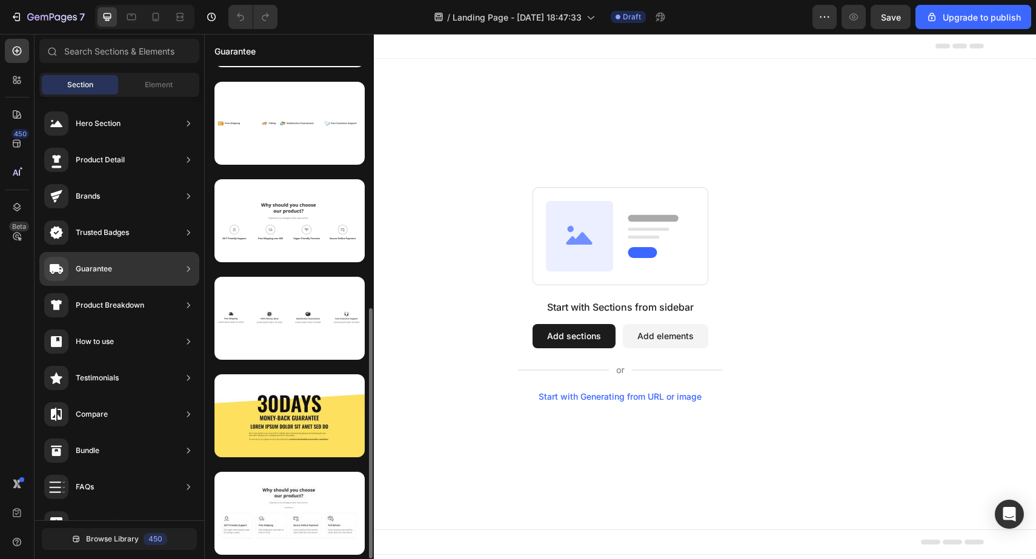 The height and width of the screenshot is (559, 1036). Describe the element at coordinates (87, 451) in the screenshot. I see `div: Bundle` at that location.